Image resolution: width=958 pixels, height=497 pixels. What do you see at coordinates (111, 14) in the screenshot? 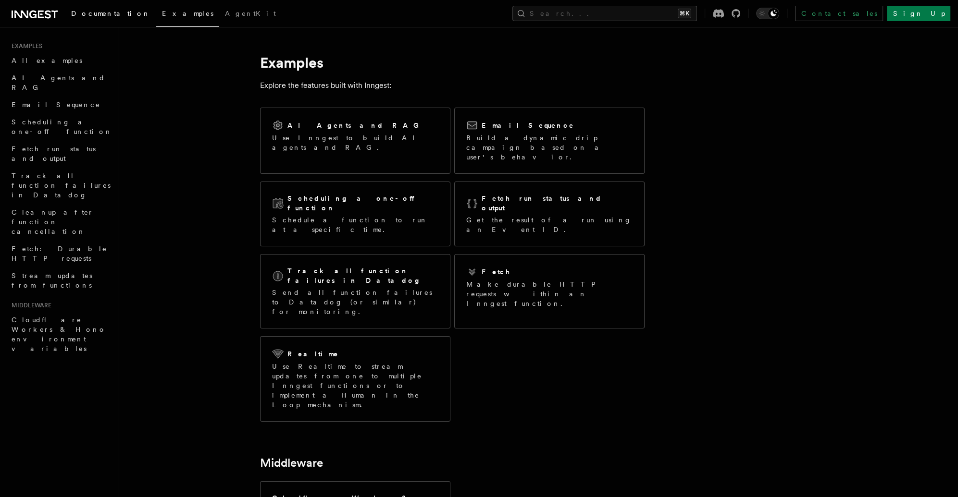
I see `a: Documentation` at bounding box center [111, 14].